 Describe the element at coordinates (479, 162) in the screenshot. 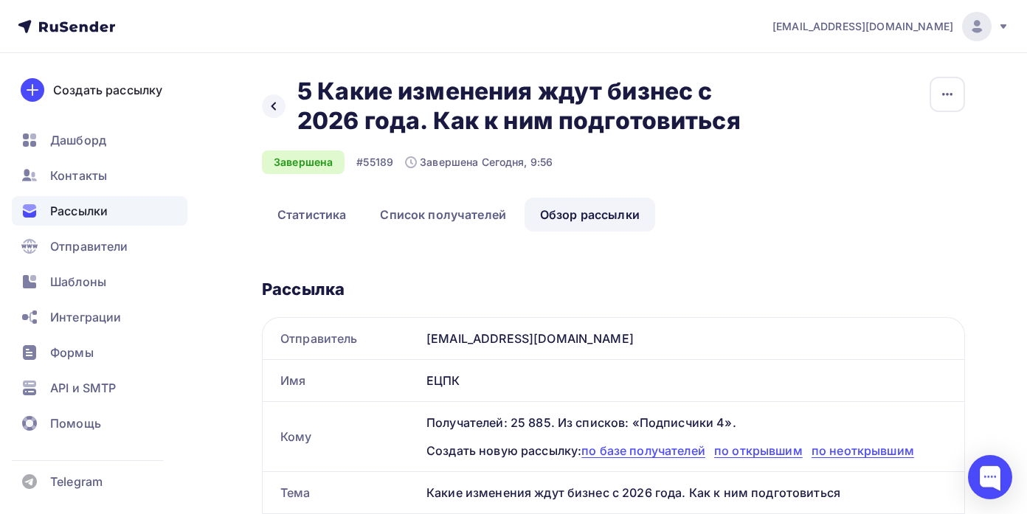

I see `div: Завершена Сегодня, 9:56` at that location.